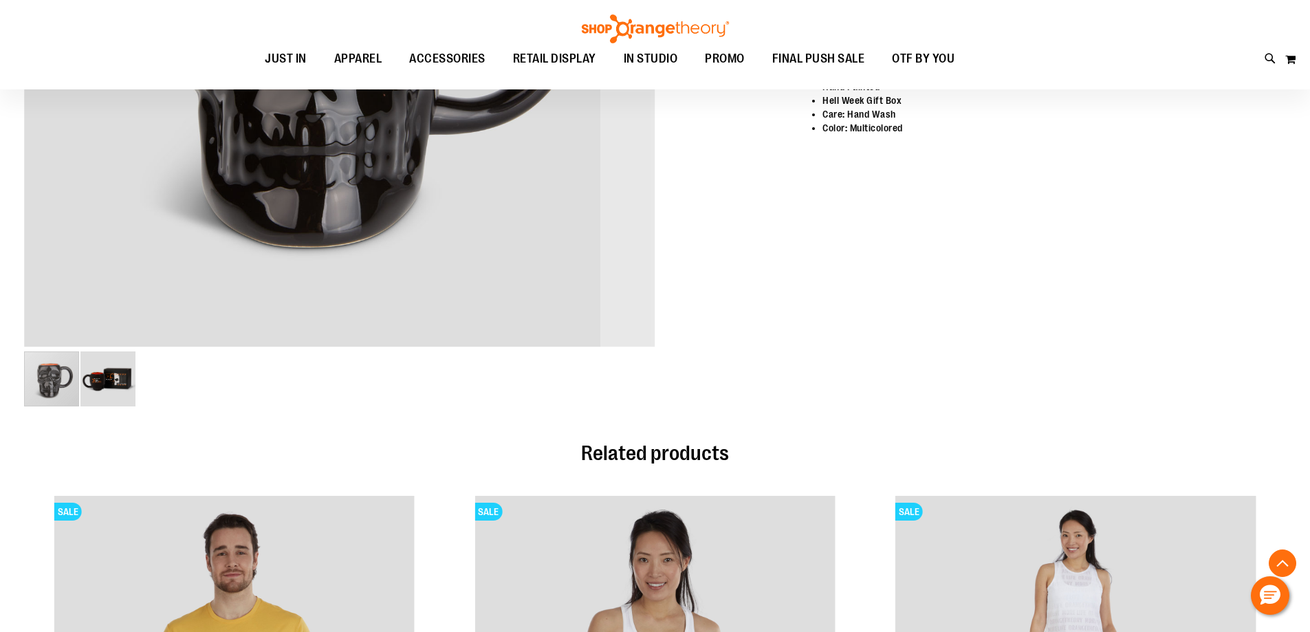 The width and height of the screenshot is (1310, 632). What do you see at coordinates (447, 58) in the screenshot?
I see `span: ACCESSORIES` at bounding box center [447, 58].